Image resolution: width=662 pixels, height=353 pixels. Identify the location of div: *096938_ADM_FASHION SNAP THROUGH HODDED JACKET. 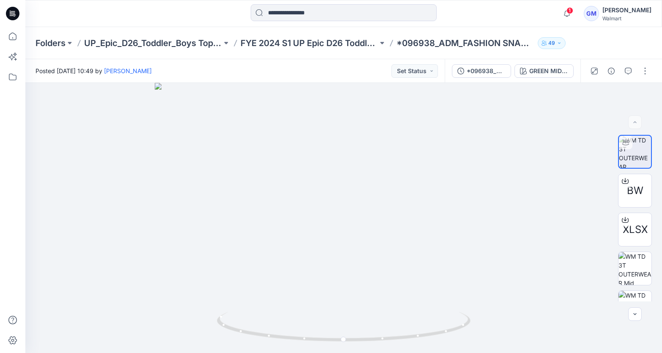
(486, 71).